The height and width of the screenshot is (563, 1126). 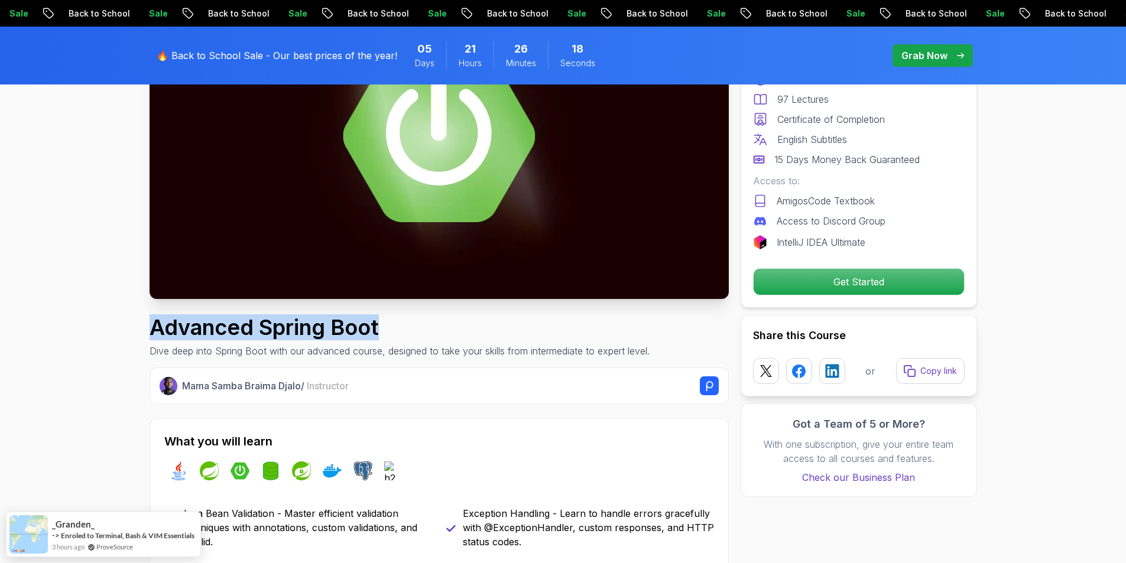 I want to click on p: Certificate of Completion, so click(x=831, y=119).